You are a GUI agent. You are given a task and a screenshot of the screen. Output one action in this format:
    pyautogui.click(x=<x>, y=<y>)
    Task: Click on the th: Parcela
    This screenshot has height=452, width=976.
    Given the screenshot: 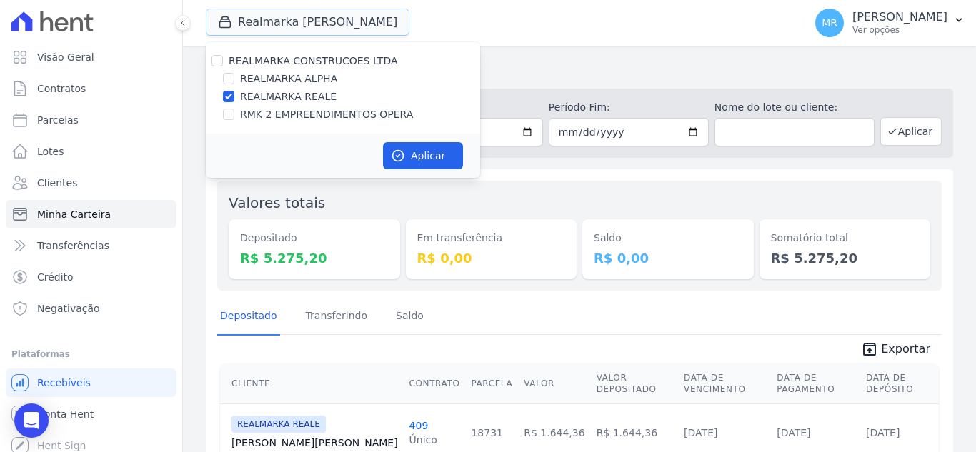 What is the action you would take?
    pyautogui.click(x=491, y=384)
    